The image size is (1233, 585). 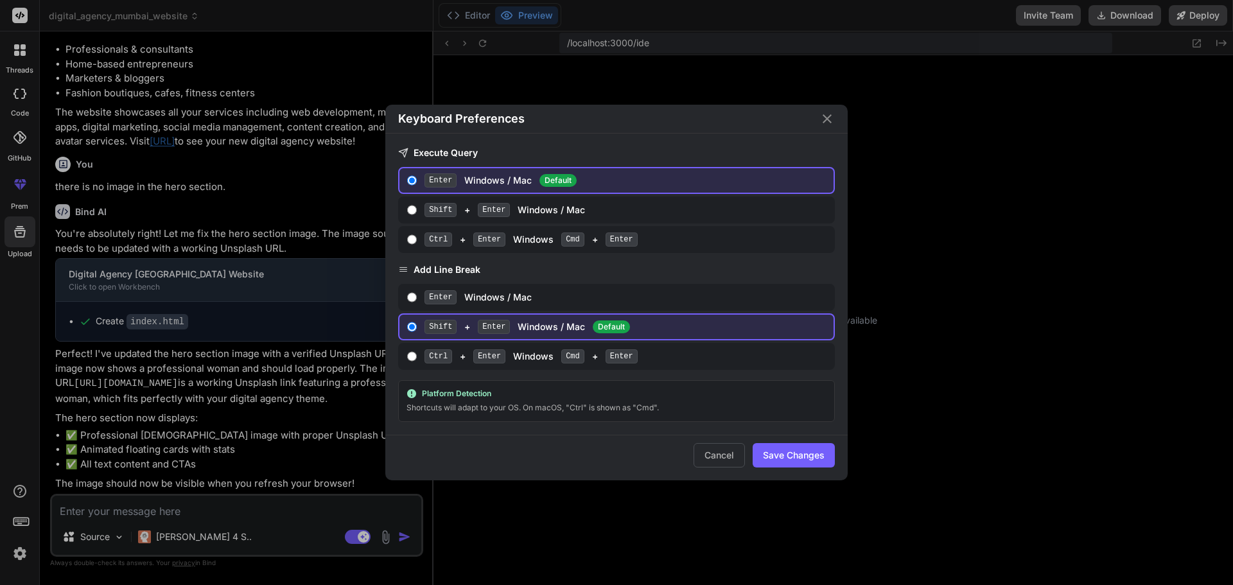 What do you see at coordinates (616, 408) in the screenshot?
I see `div: Shortcuts will adapt to your OS. On macOS, "Ctrl" is shown as "Cmd".` at bounding box center [616, 408].